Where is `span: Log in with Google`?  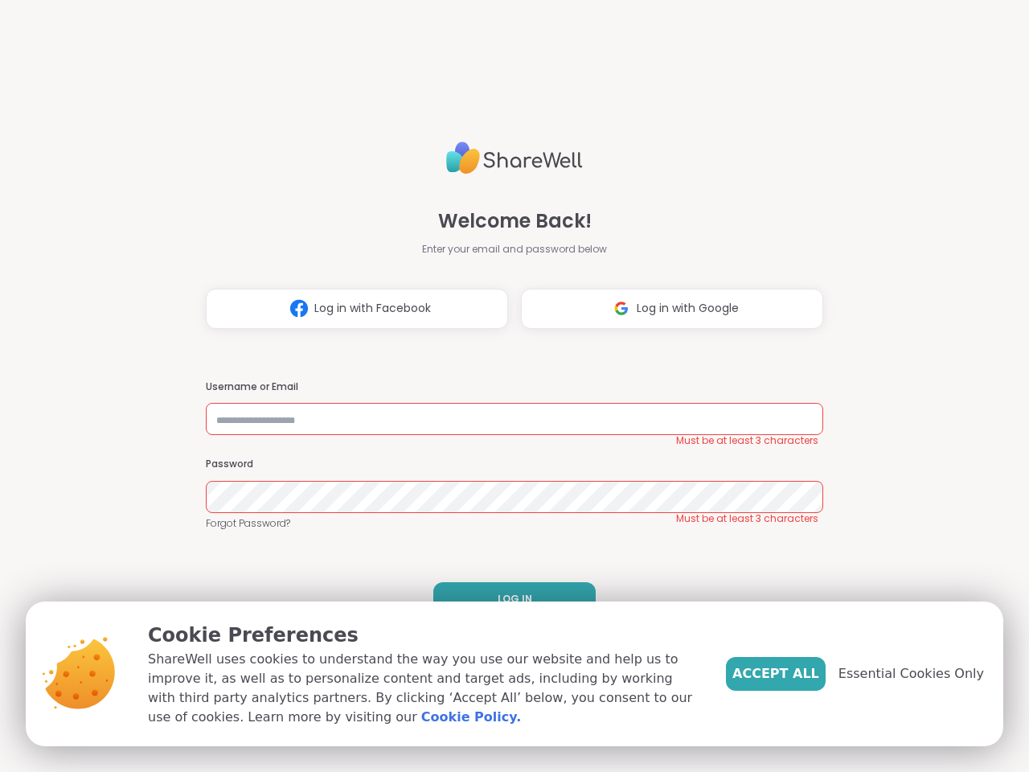 span: Log in with Google is located at coordinates (688, 308).